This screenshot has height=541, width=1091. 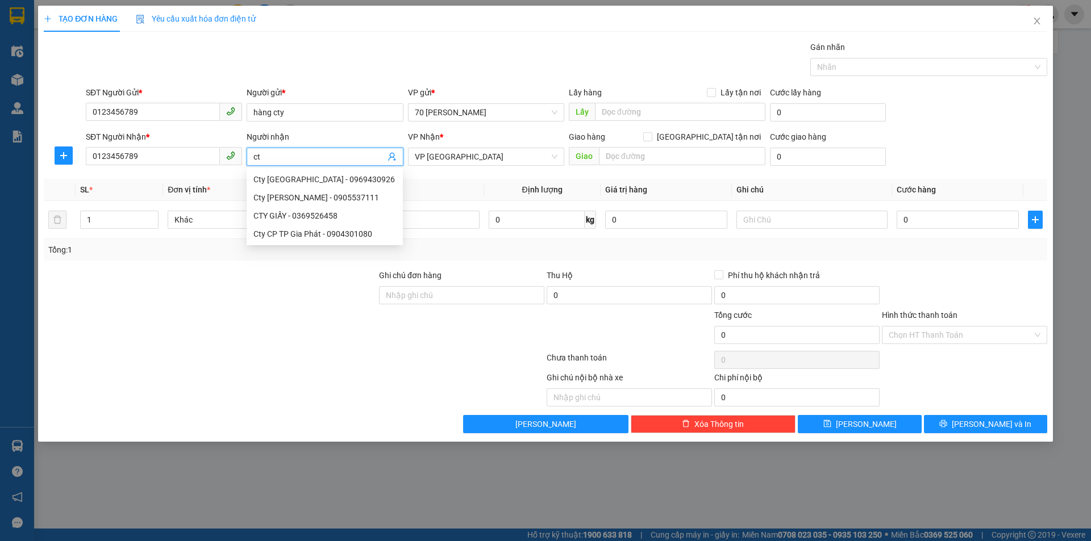 I want to click on span: SL, so click(x=85, y=190).